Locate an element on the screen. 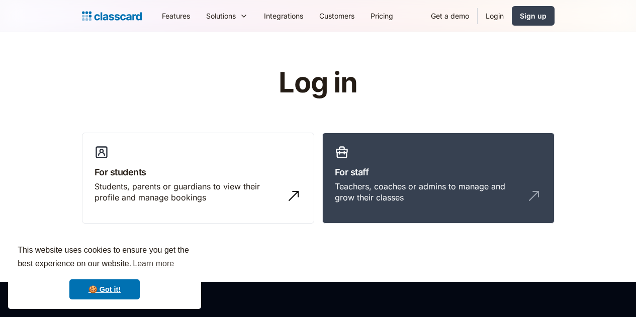  a: Get a demo is located at coordinates (450, 16).